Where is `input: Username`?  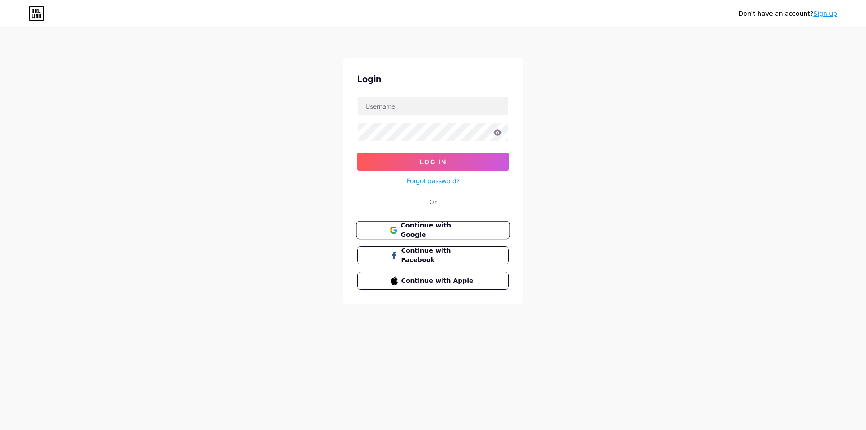
input: Username is located at coordinates (433, 106).